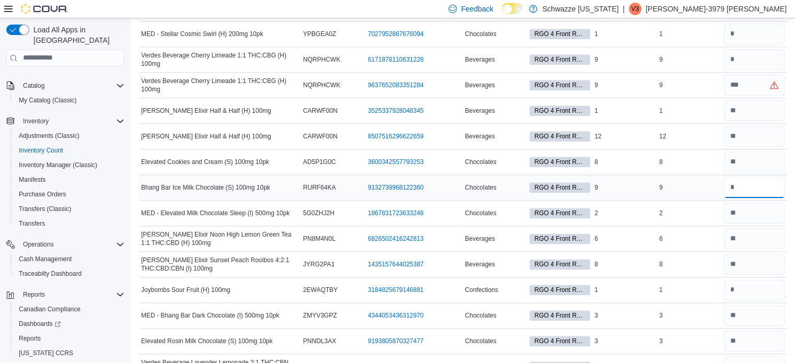 The width and height of the screenshot is (795, 363). I want to click on span: Feedback, so click(477, 9).